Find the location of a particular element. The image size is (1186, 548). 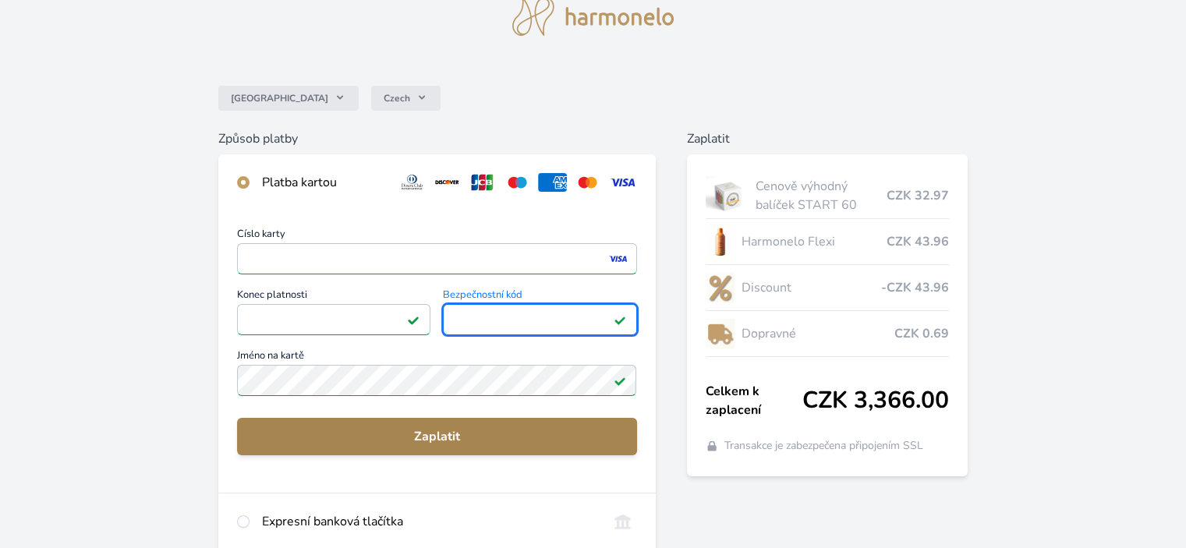

span: Transakce je zabezpečena připojením SSL is located at coordinates (824, 446).